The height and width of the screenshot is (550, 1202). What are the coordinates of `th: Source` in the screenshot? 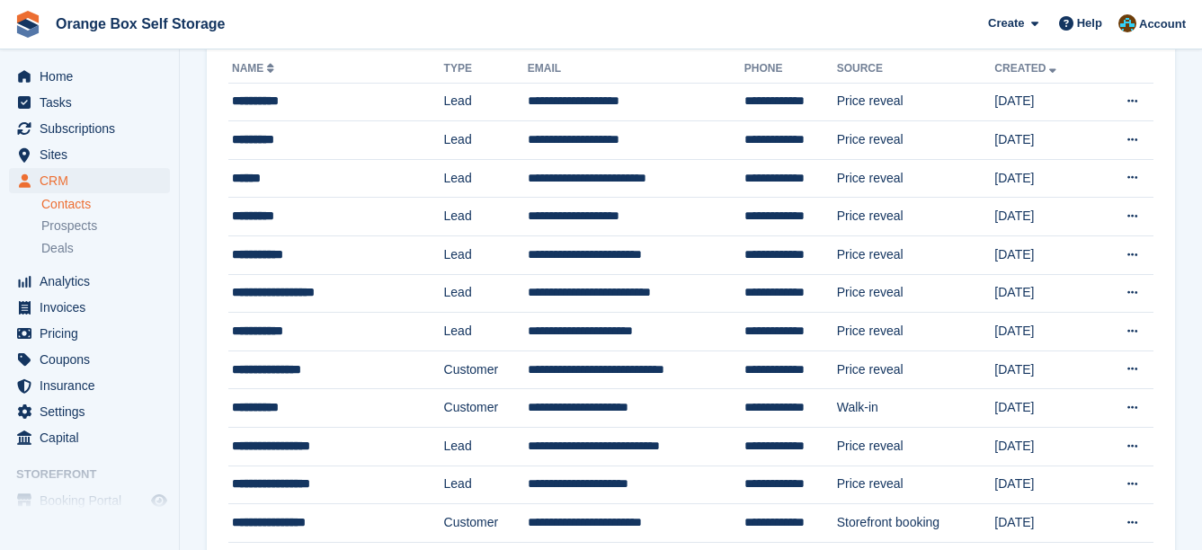 It's located at (916, 69).